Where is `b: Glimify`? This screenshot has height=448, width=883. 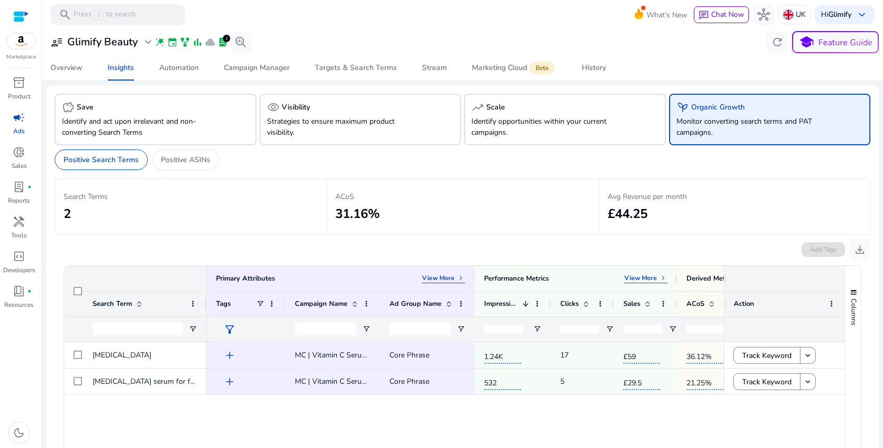 b: Glimify is located at coordinates (840, 14).